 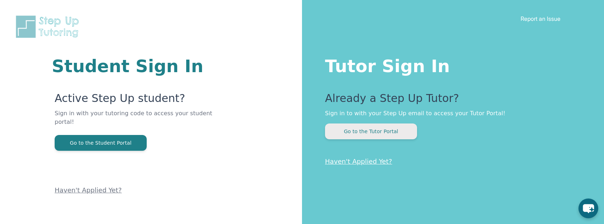 What do you see at coordinates (450, 65) in the screenshot?
I see `h1: Tutor Sign In` at bounding box center [450, 65].